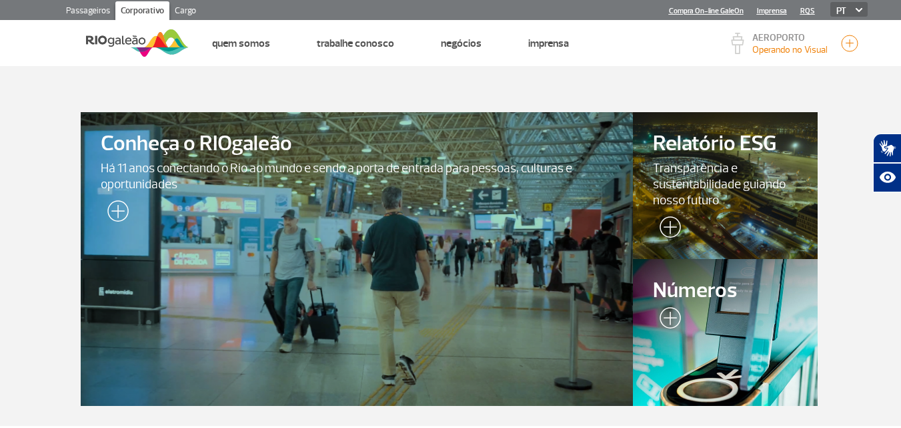  I want to click on span: Há 11 anos conectando o Rio ao mundo e sendo a porta de entrada para pessoas, culturas e oportuni..., so click(357, 176).